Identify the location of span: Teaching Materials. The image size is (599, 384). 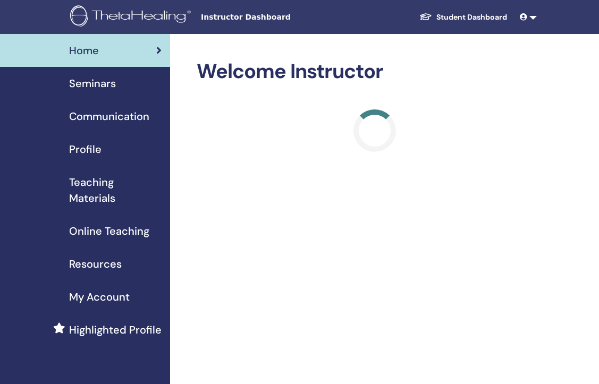
(115, 190).